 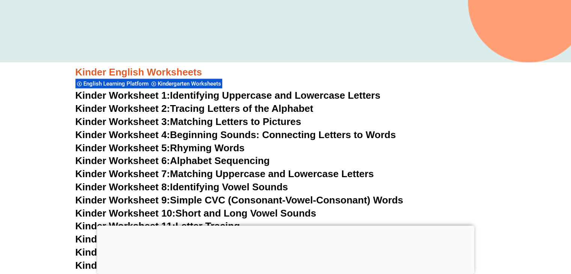 What do you see at coordinates (125, 213) in the screenshot?
I see `span: Kinder Worksheet 10:` at bounding box center [125, 213].